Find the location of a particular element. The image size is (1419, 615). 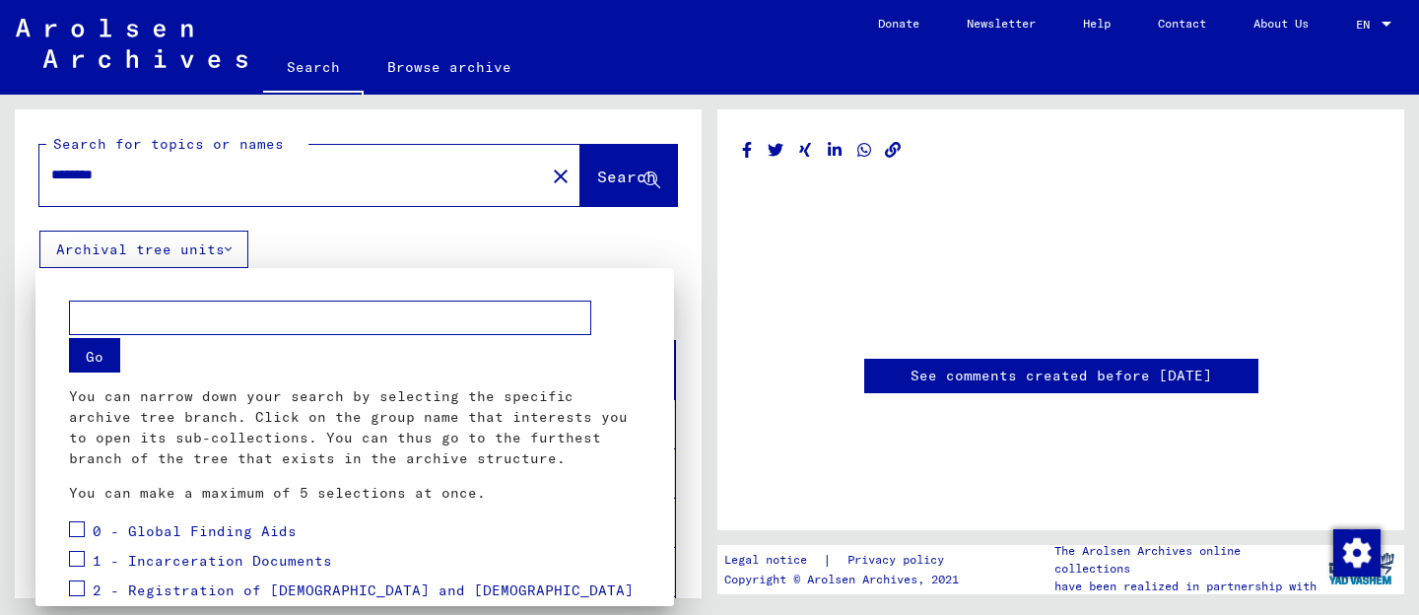

span: 1 - Incarceration Documents is located at coordinates (212, 561).